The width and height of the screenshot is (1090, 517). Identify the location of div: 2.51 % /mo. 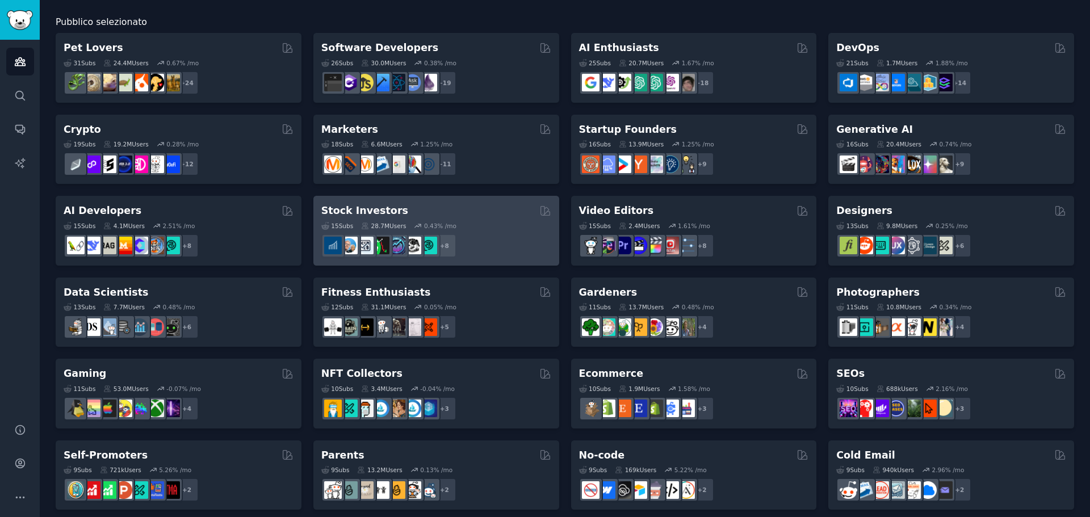
(179, 226).